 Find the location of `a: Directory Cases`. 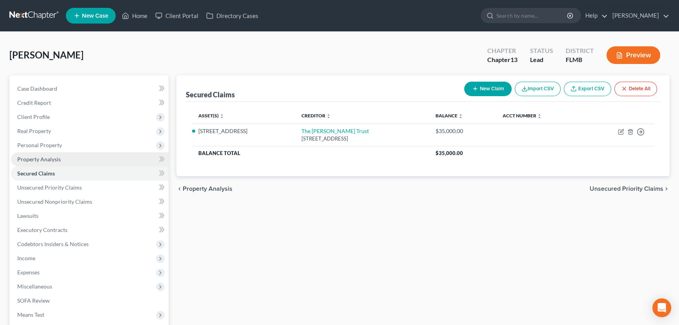

a: Directory Cases is located at coordinates (232, 16).